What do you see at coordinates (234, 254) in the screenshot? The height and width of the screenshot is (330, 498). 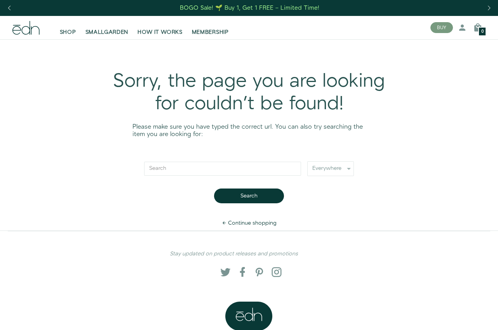 I see `em: Stay updated on product releases and promotions` at bounding box center [234, 254].